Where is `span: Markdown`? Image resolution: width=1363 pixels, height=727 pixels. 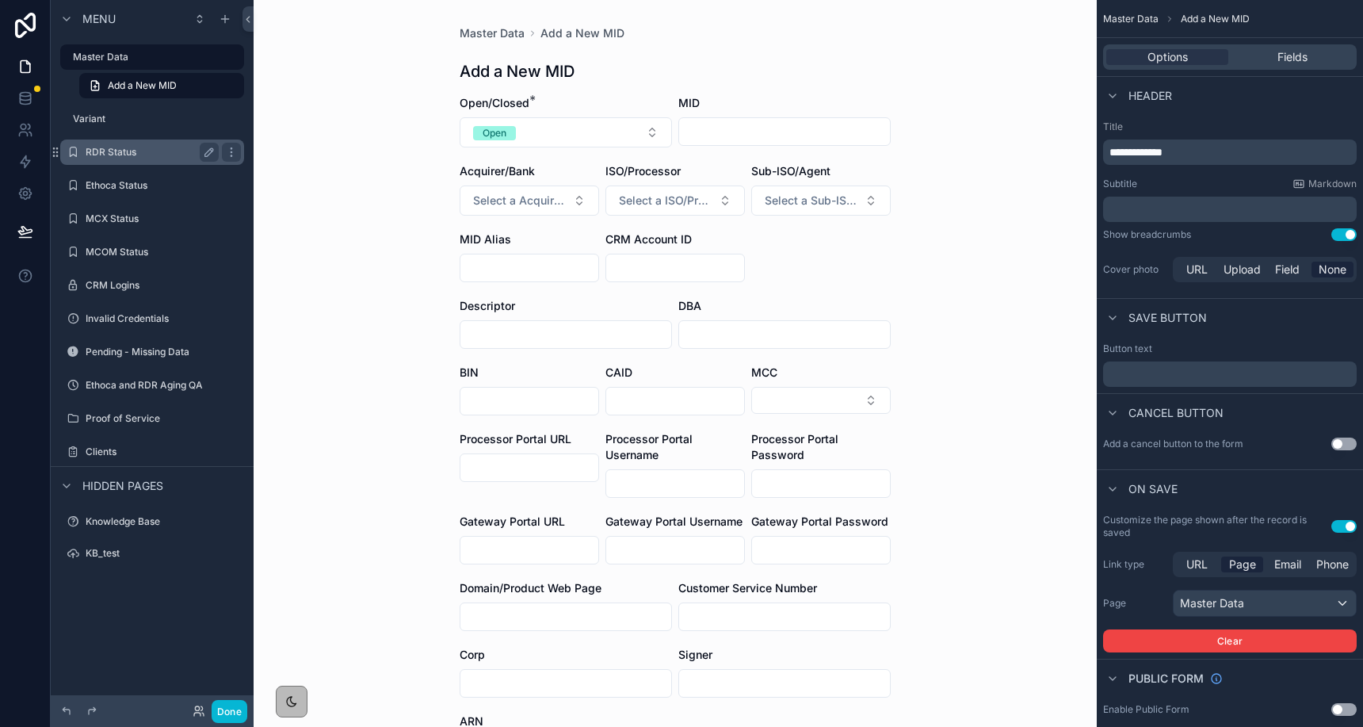
span: Markdown is located at coordinates (1332, 184).